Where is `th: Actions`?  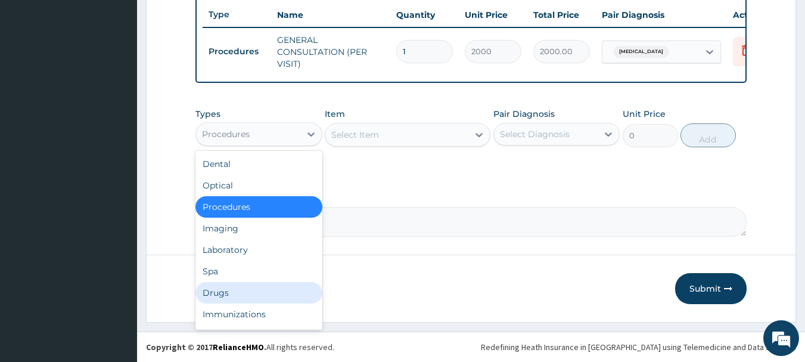 th: Actions is located at coordinates (757, 15).